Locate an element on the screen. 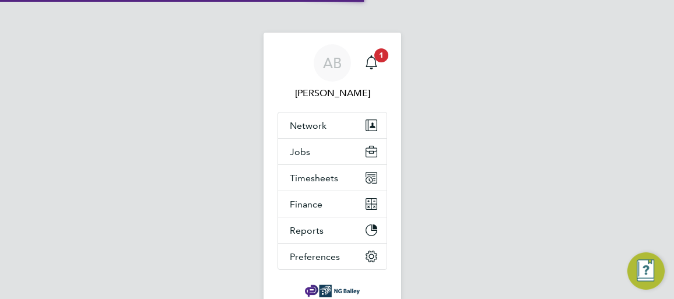  span: Andy Barwise is located at coordinates (332, 93).